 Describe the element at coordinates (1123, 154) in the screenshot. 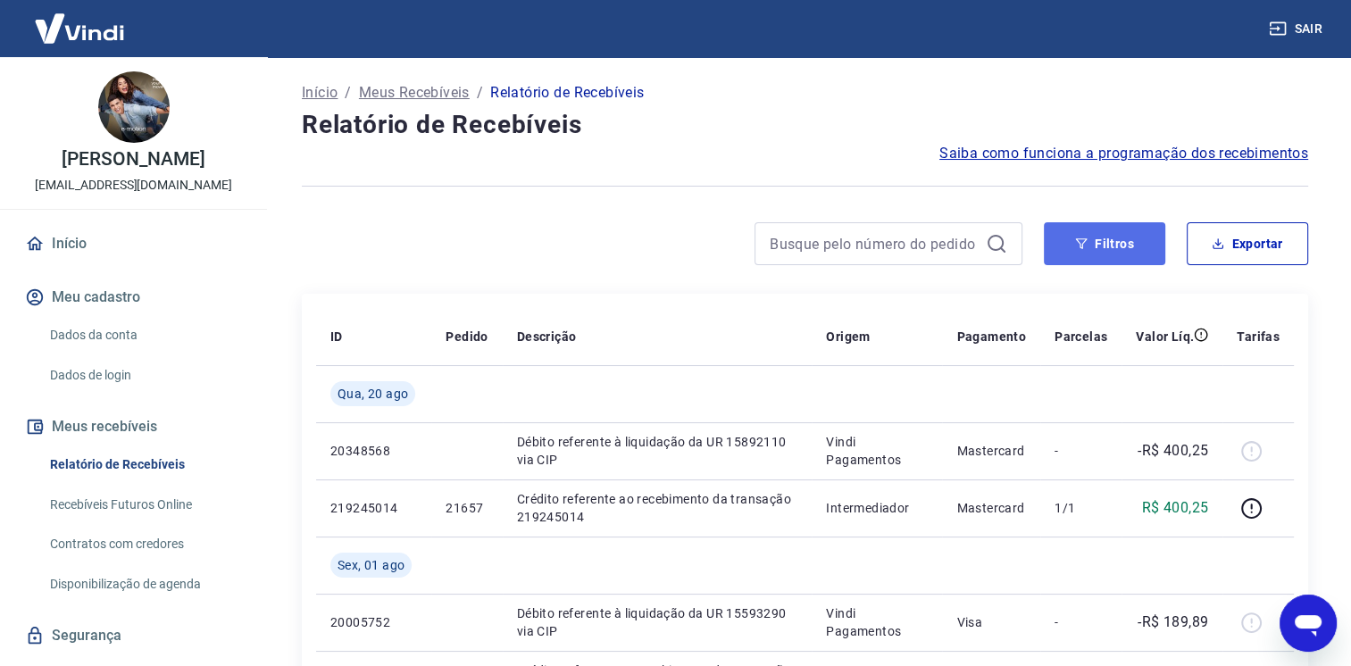

I see `a: Saiba como funciona a programação dos recebimentos` at that location.